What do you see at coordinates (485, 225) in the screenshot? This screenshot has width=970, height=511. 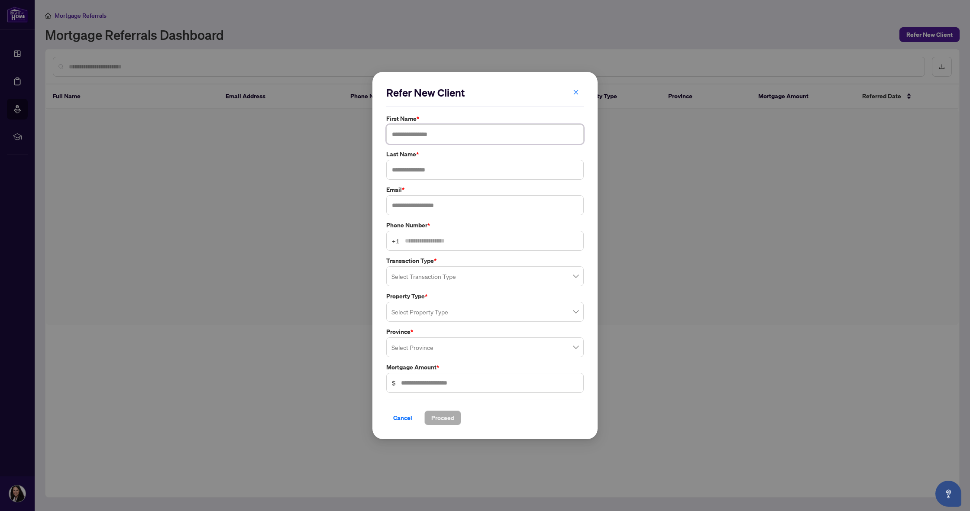 I see `label: Phone Number` at bounding box center [485, 225].